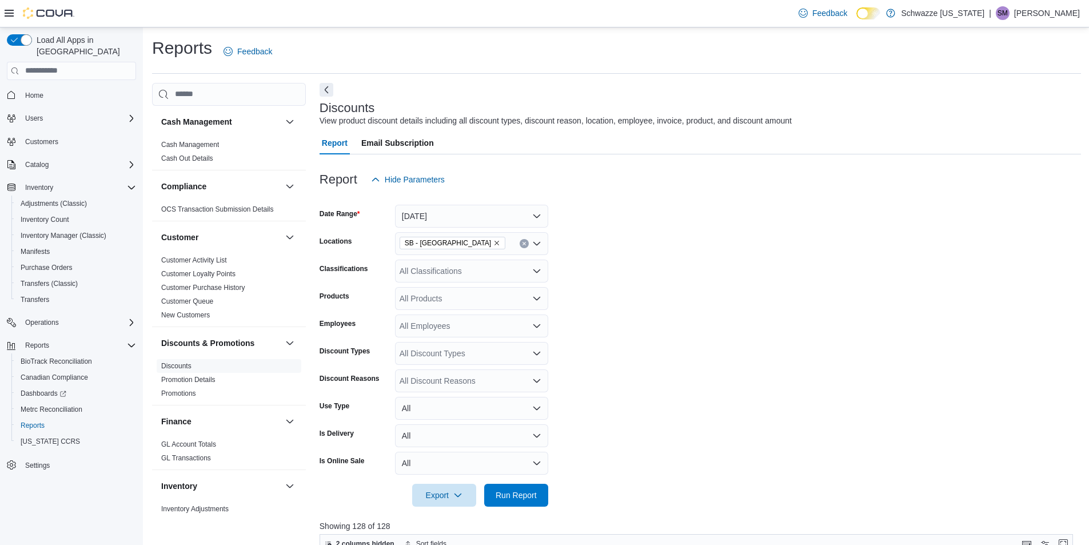 This screenshot has width=1089, height=545. What do you see at coordinates (180, 237) in the screenshot?
I see `h3: Customer` at bounding box center [180, 237].